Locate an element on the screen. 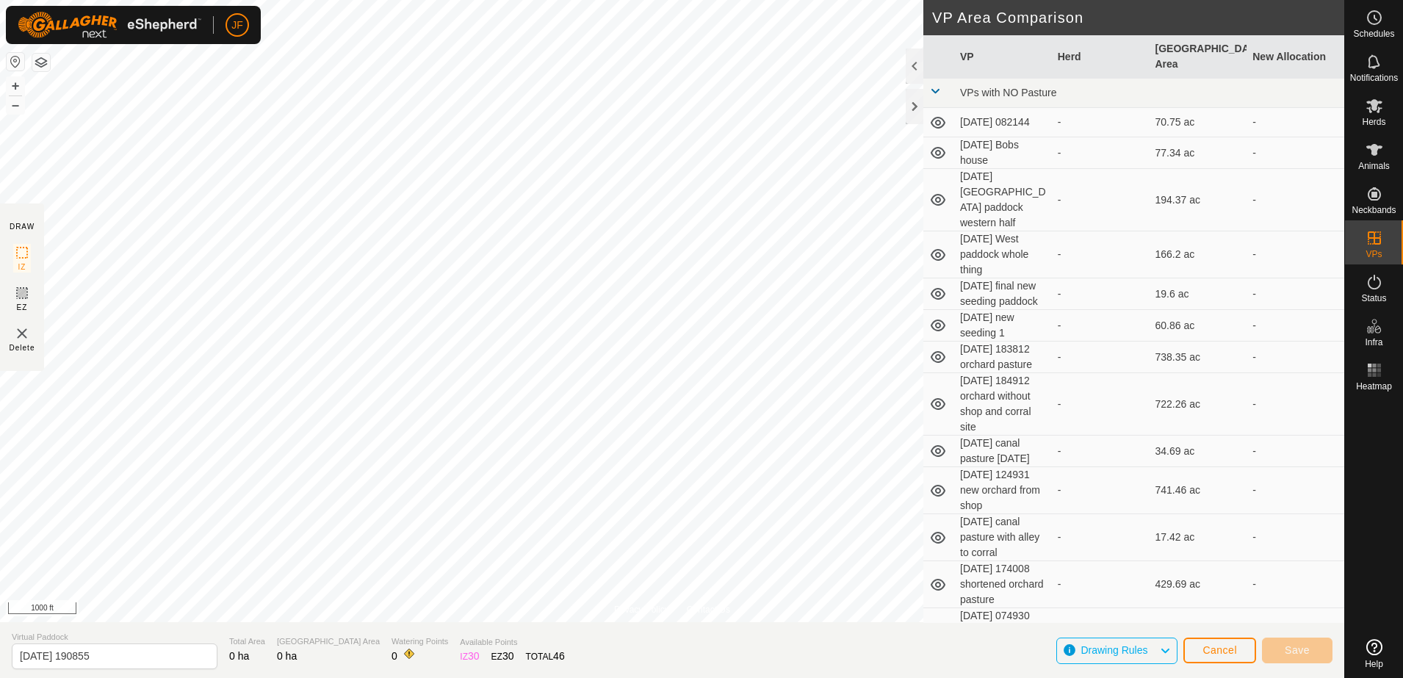  a: Contact Us is located at coordinates (708, 610).